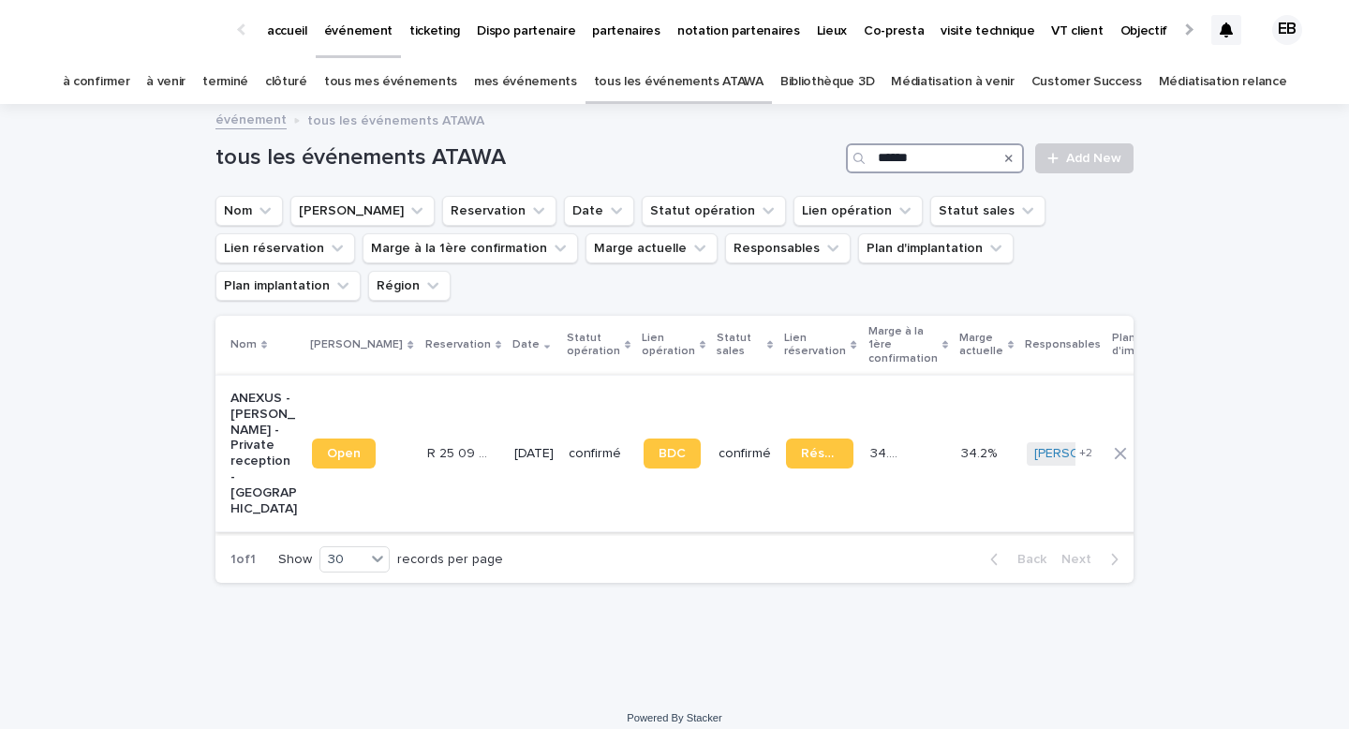 Image resolution: width=1349 pixels, height=729 pixels. What do you see at coordinates (668, 345) in the screenshot?
I see `p: Lien opération` at bounding box center [668, 345].